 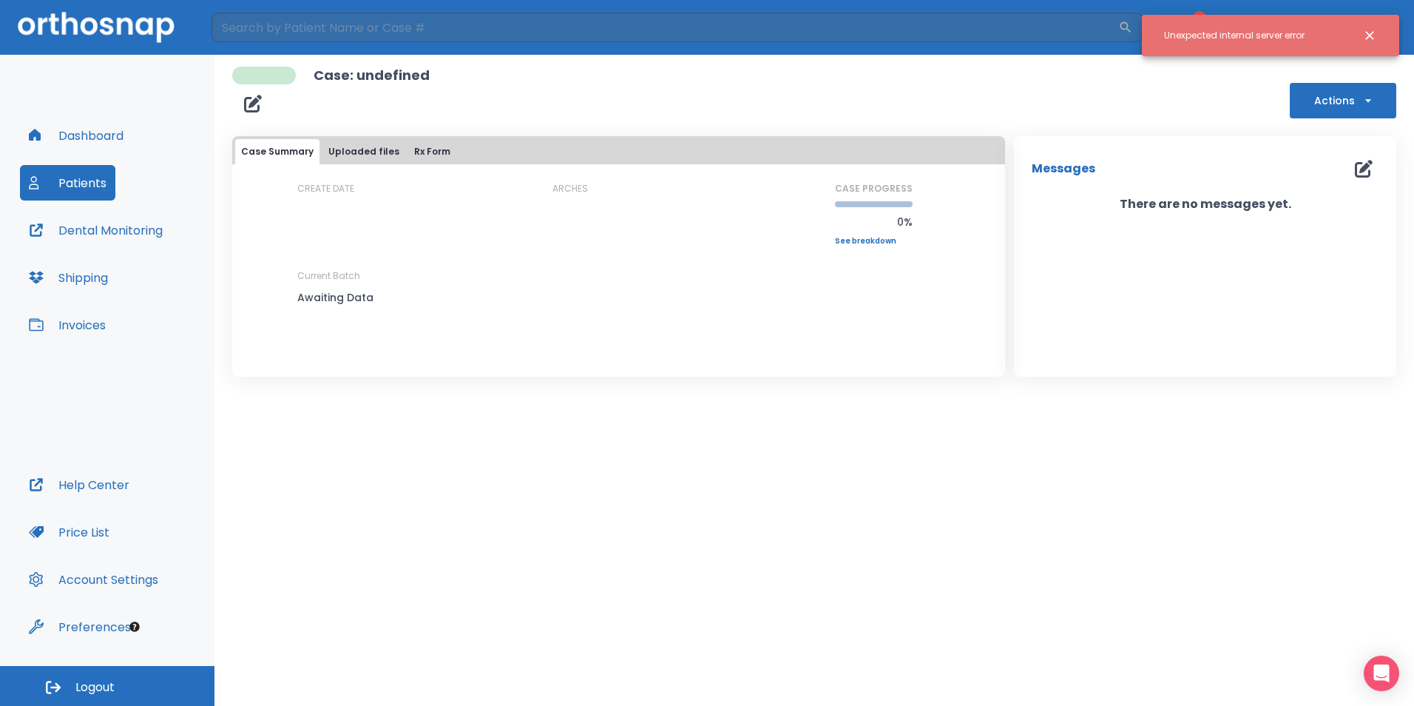 What do you see at coordinates (95, 687) in the screenshot?
I see `span: Logout` at bounding box center [95, 687].